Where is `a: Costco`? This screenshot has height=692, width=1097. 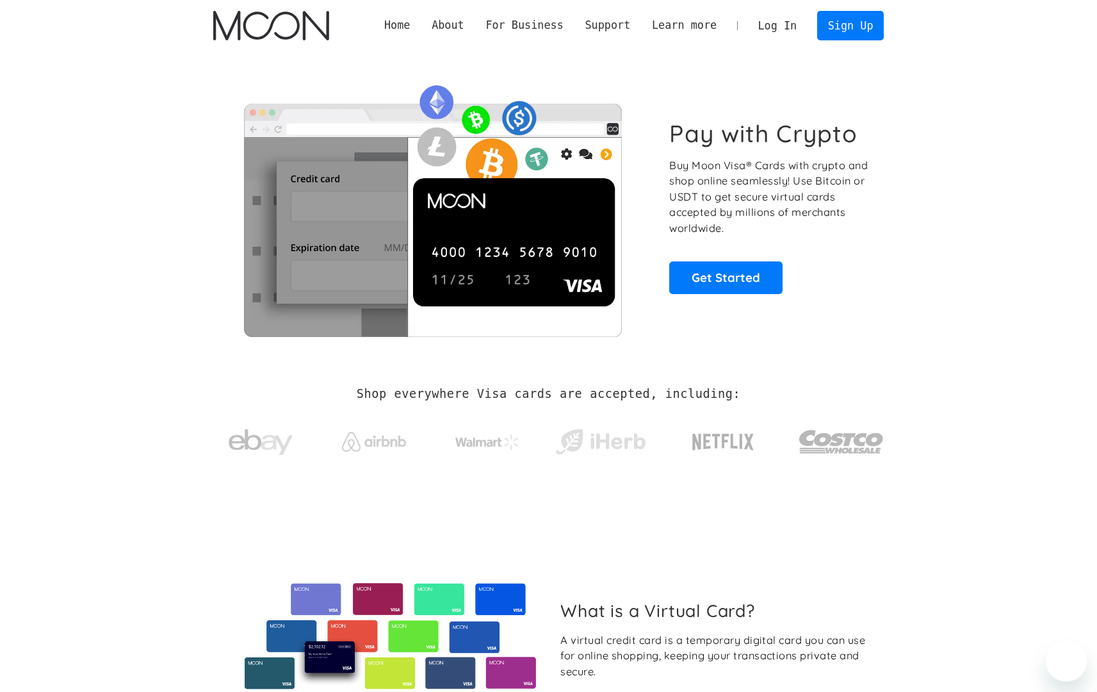 a: Costco is located at coordinates (842, 438).